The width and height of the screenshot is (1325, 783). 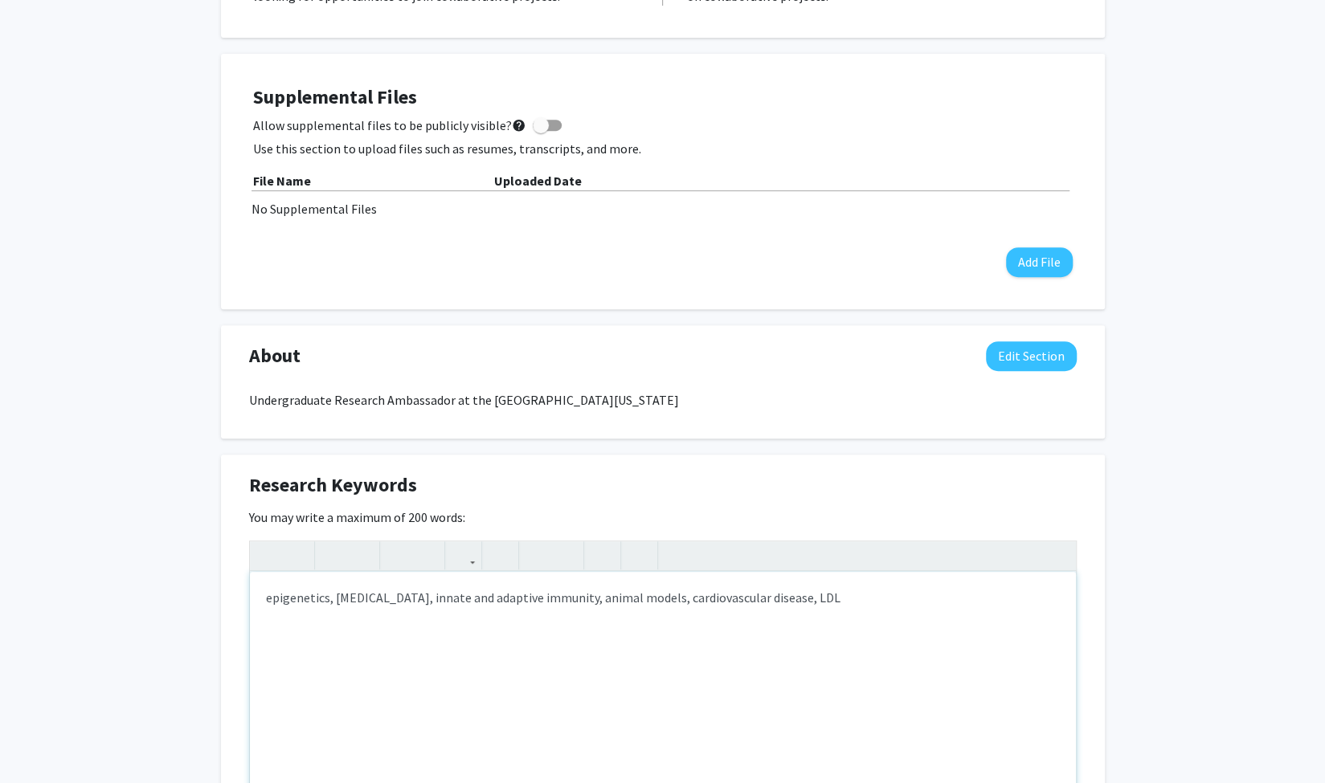 What do you see at coordinates (268, 555) in the screenshot?
I see `button: Undo (Ctrl + Z)` at bounding box center [268, 555].